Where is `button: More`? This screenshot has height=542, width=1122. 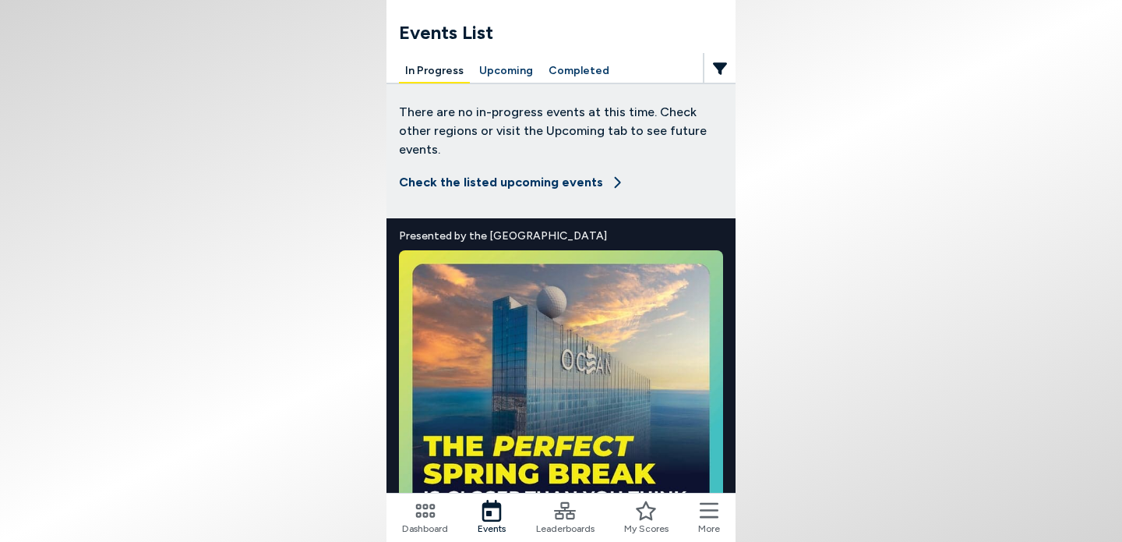
button: More is located at coordinates (709, 517).